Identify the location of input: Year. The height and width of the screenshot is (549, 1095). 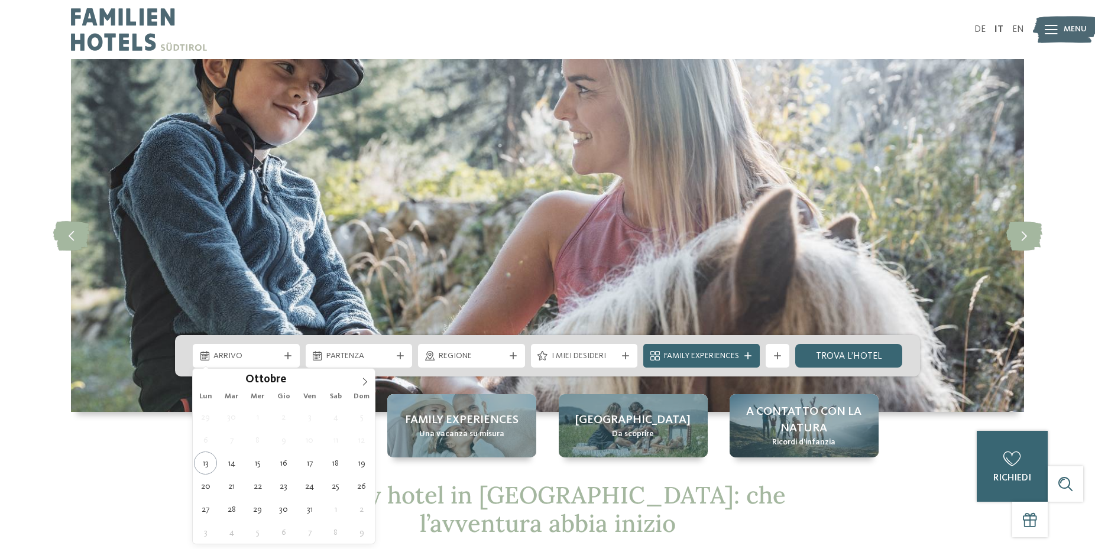
(306, 379).